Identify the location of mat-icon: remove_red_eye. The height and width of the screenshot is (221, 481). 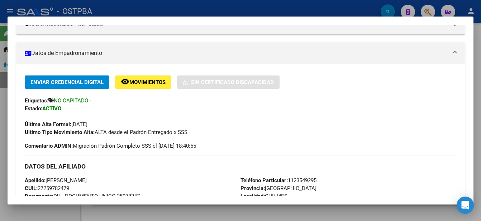
(125, 81).